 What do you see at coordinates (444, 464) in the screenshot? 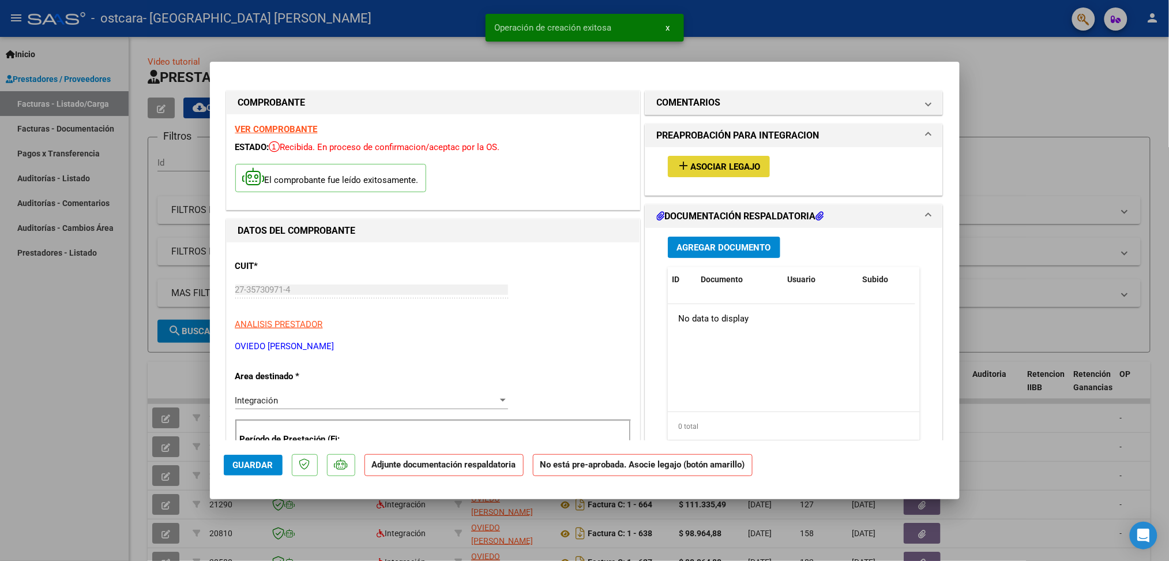
I see `strong: Adjunte documentación respaldatoria` at bounding box center [444, 464].